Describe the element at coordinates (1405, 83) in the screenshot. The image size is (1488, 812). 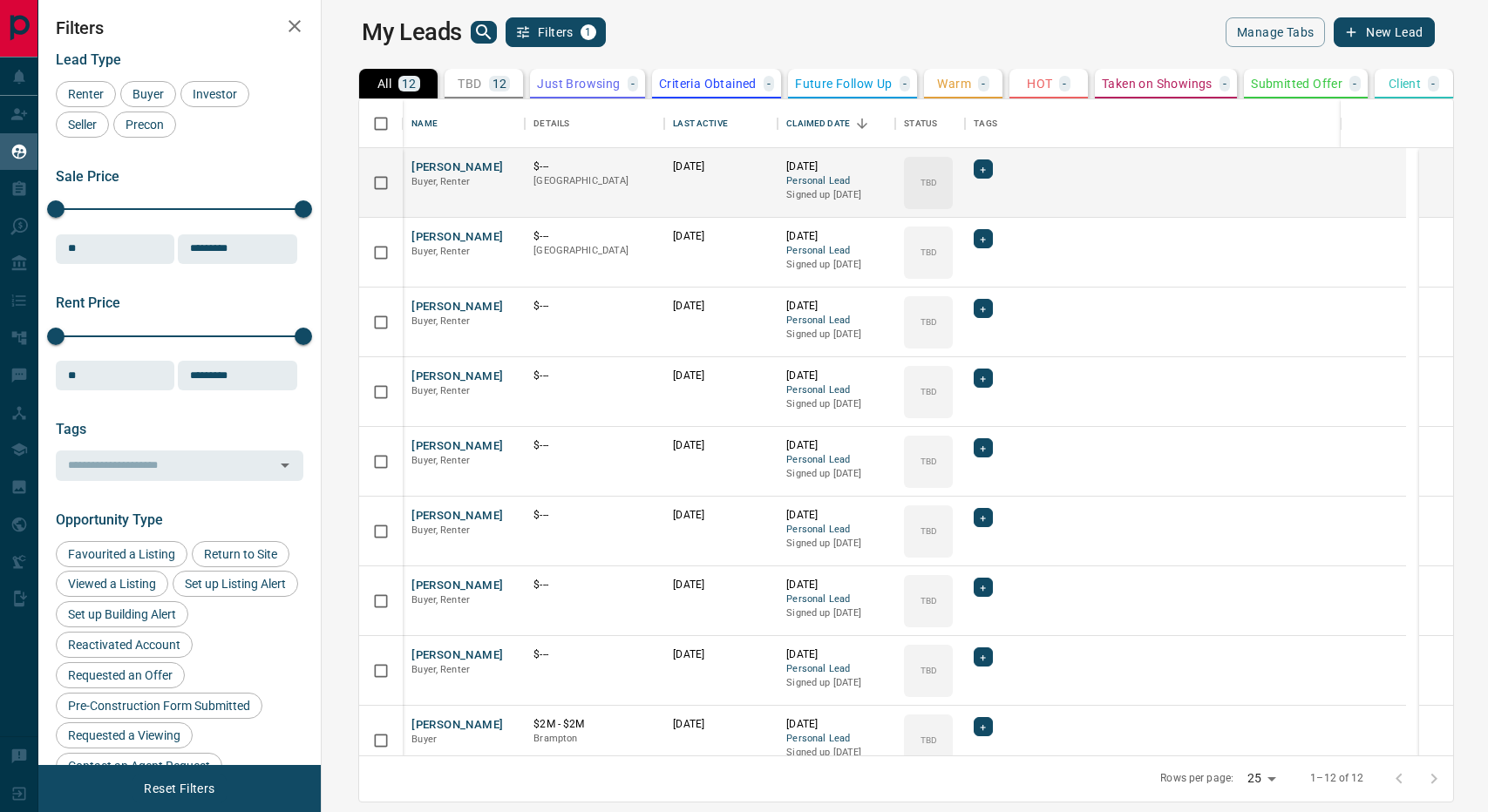
I see `p: Client` at that location.